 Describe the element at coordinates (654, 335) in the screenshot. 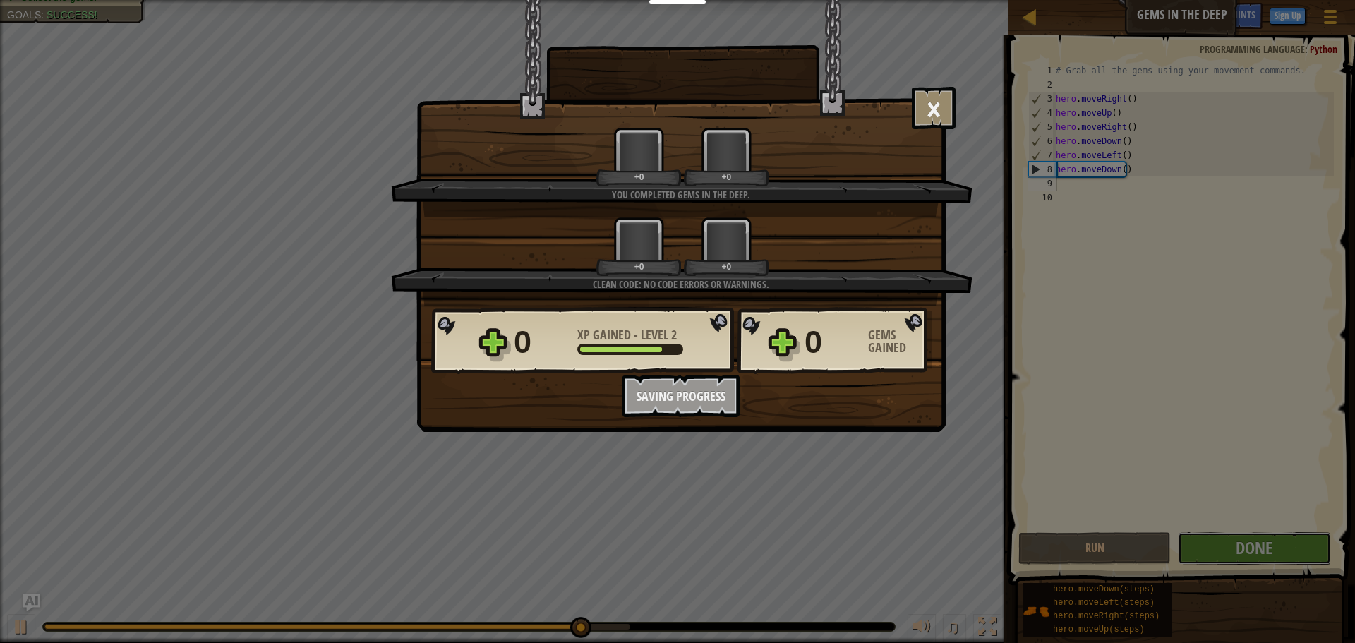

I see `span: Level` at that location.